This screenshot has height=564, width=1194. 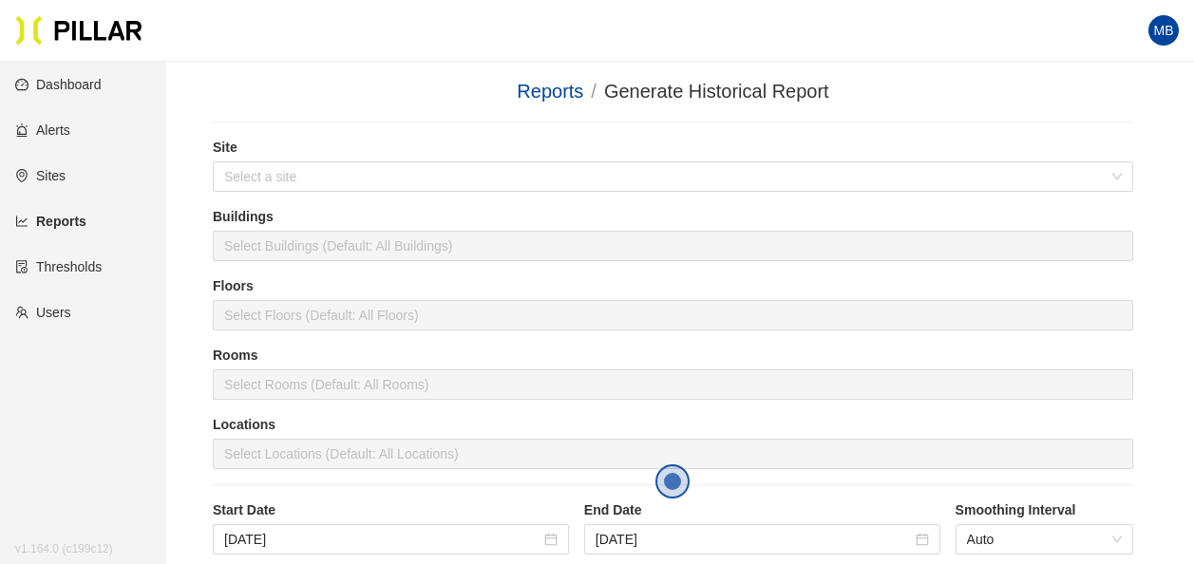 What do you see at coordinates (390, 510) in the screenshot?
I see `label: Start Date` at bounding box center [390, 510].